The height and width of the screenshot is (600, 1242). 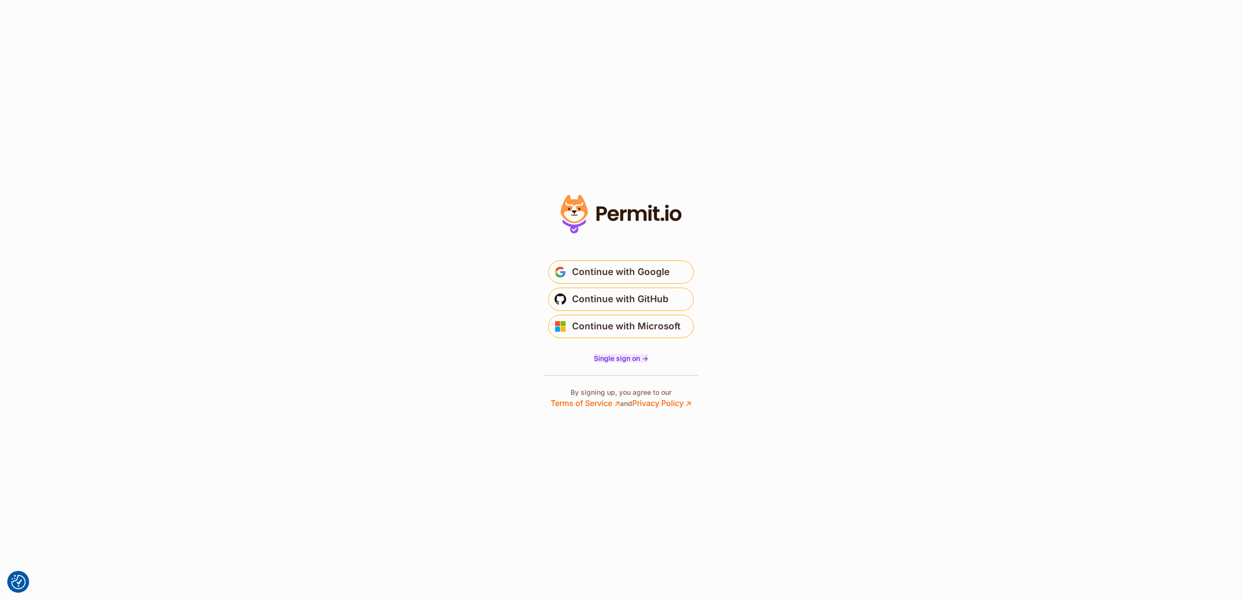 I want to click on span: Continue with GitHub, so click(x=620, y=299).